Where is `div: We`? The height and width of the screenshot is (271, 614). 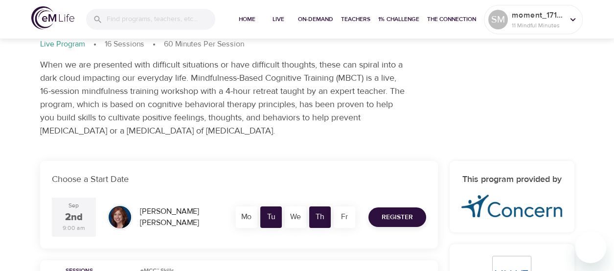 div: We is located at coordinates (295, 217).